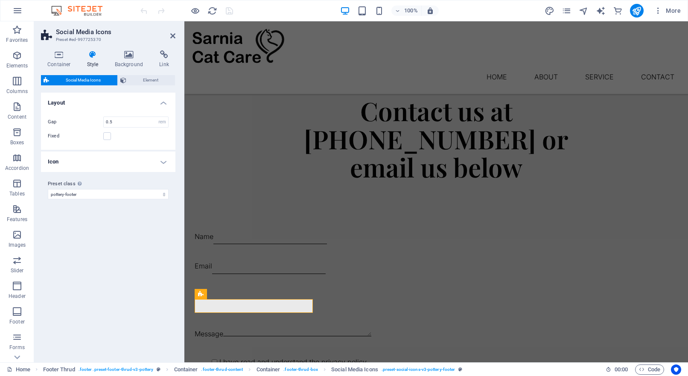 The image size is (688, 376). I want to click on button: Click here to leave preview mode and continue editing, so click(195, 11).